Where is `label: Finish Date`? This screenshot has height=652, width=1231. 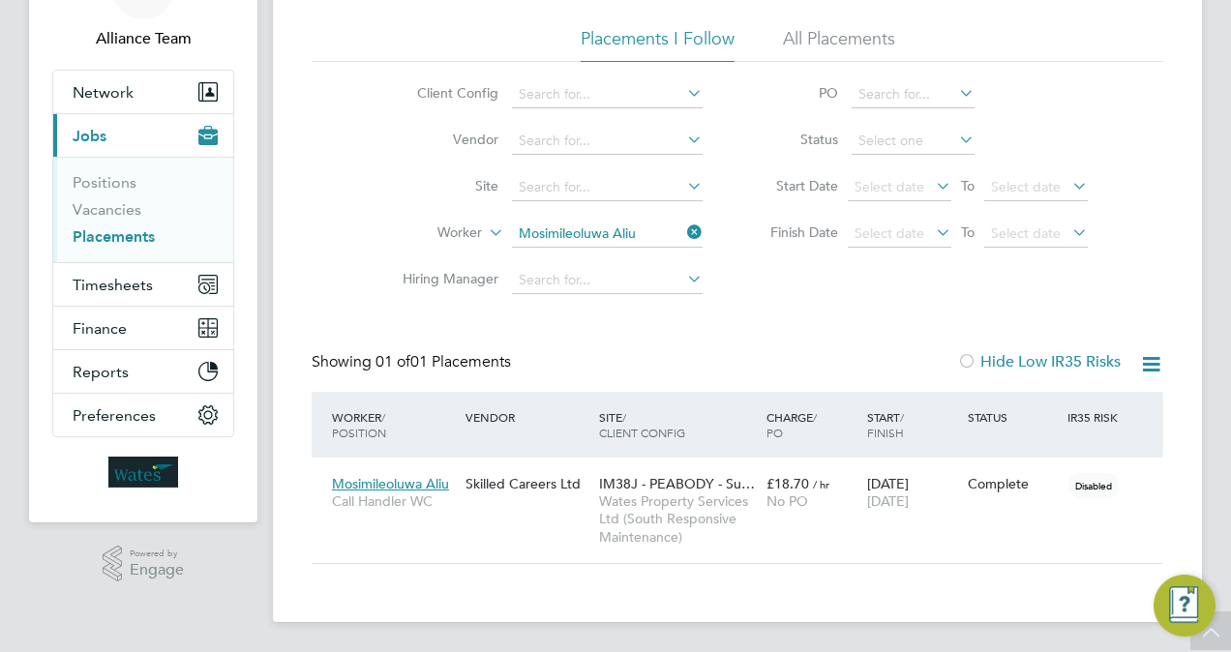 label: Finish Date is located at coordinates (794, 232).